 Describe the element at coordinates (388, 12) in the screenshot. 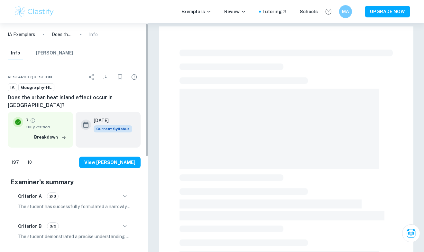

I see `button: UPGRADE NOW` at that location.